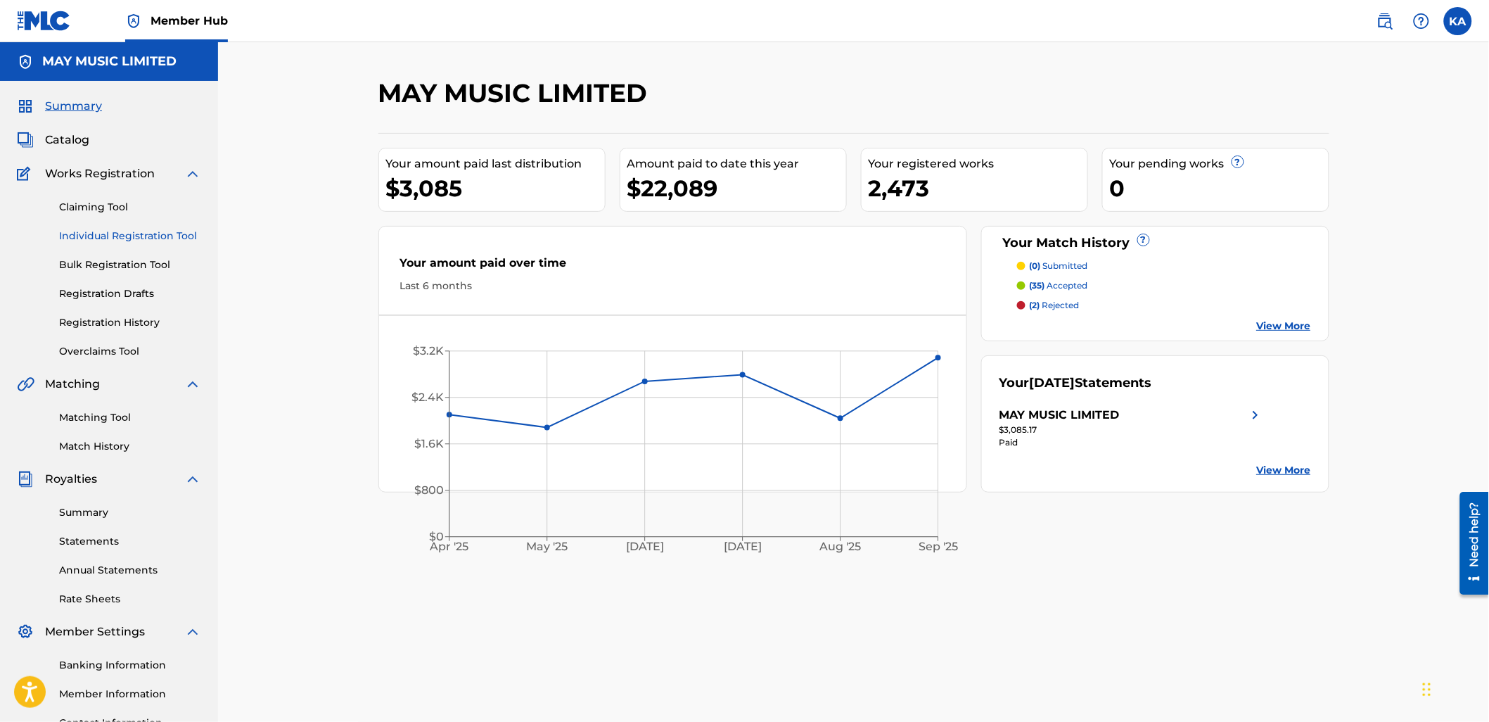  Describe the element at coordinates (673, 286) in the screenshot. I see `div: Last 6 months` at that location.